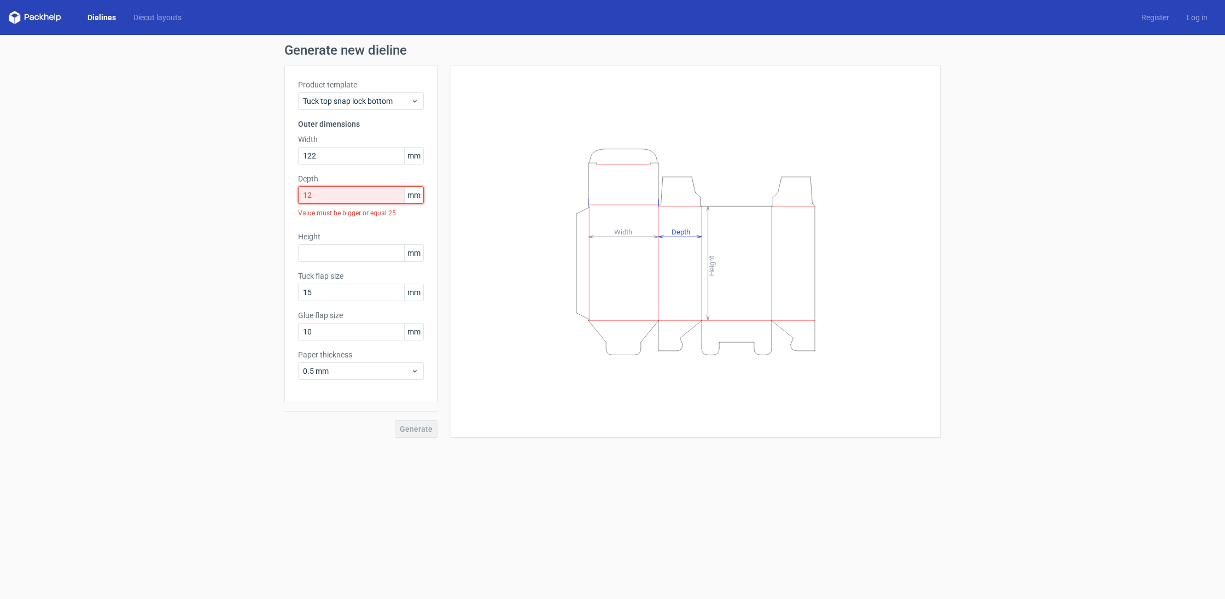 The width and height of the screenshot is (1225, 599). Describe the element at coordinates (1155, 18) in the screenshot. I see `a: Register` at that location.